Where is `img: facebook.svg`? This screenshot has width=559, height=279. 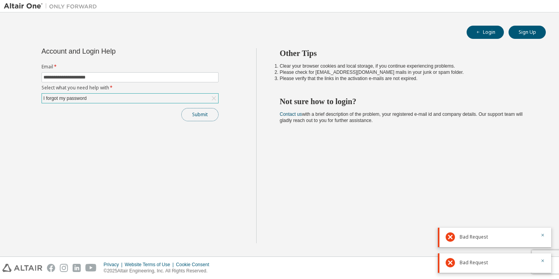
img: facebook.svg is located at coordinates (51, 267).